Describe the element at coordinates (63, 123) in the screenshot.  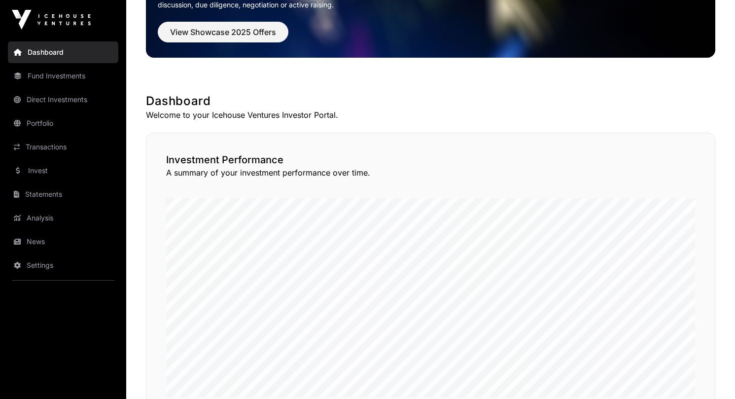
I see `a: Portfolio` at that location.